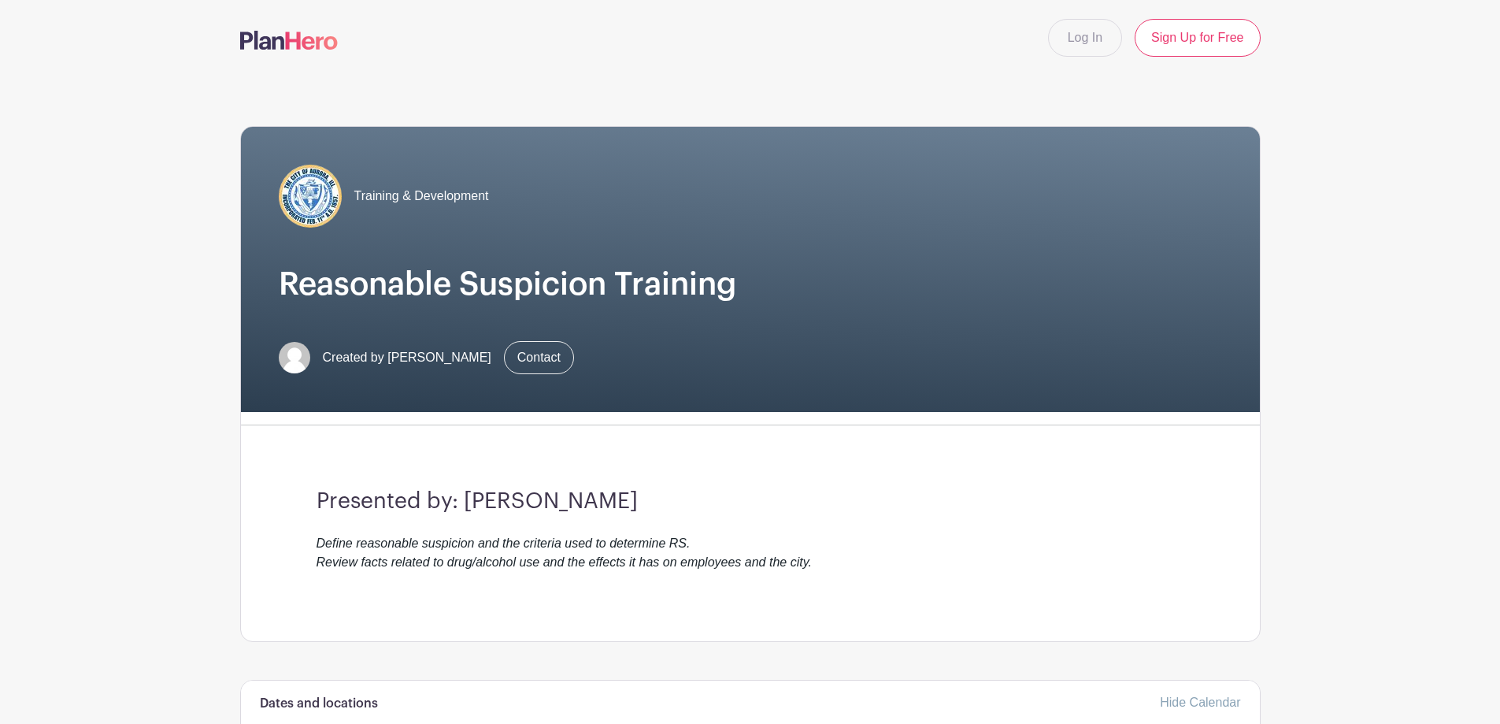  What do you see at coordinates (421, 196) in the screenshot?
I see `span: Training & Development` at bounding box center [421, 196].